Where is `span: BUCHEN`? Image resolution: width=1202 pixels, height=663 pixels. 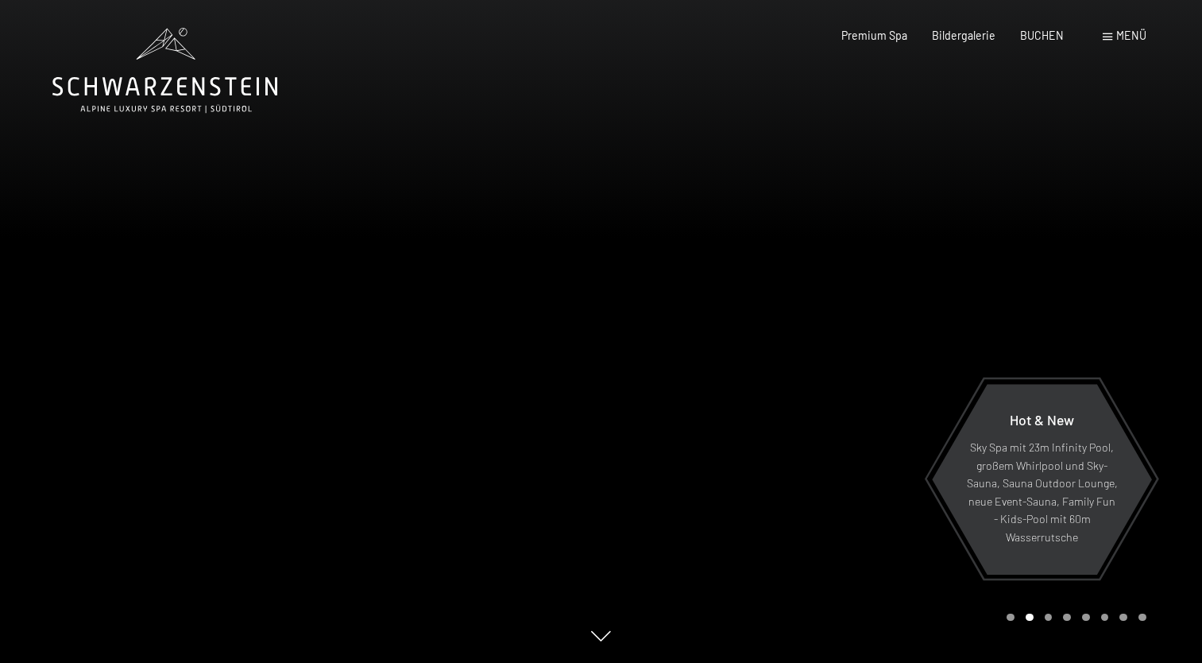 span: BUCHEN is located at coordinates (1042, 35).